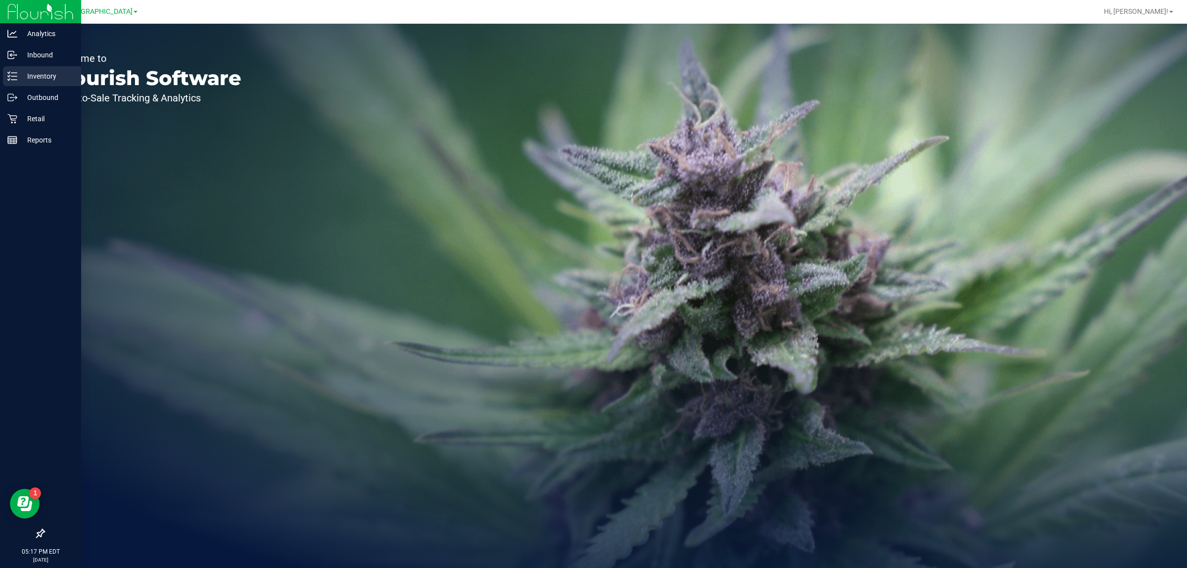 The image size is (1187, 568). What do you see at coordinates (47, 140) in the screenshot?
I see `p: Reports` at bounding box center [47, 140].